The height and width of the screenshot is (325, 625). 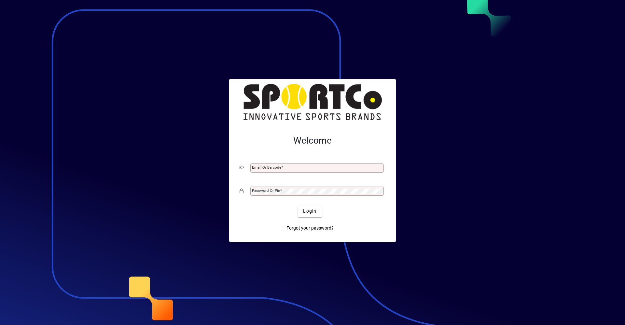 What do you see at coordinates (309, 211) in the screenshot?
I see `button: Login` at bounding box center [309, 211].